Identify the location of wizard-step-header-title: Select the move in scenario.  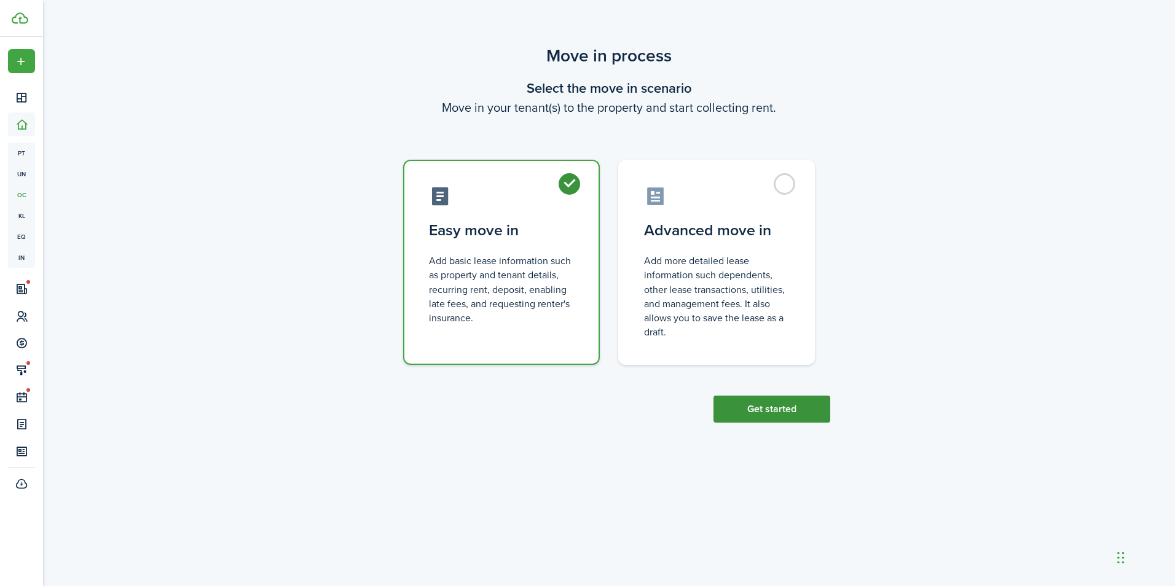
(609, 88).